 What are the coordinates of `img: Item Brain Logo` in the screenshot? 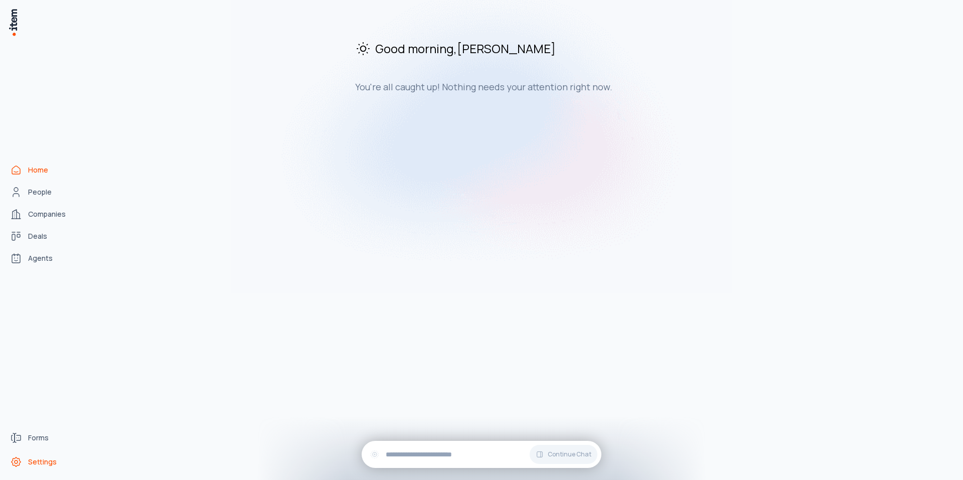 It's located at (13, 22).